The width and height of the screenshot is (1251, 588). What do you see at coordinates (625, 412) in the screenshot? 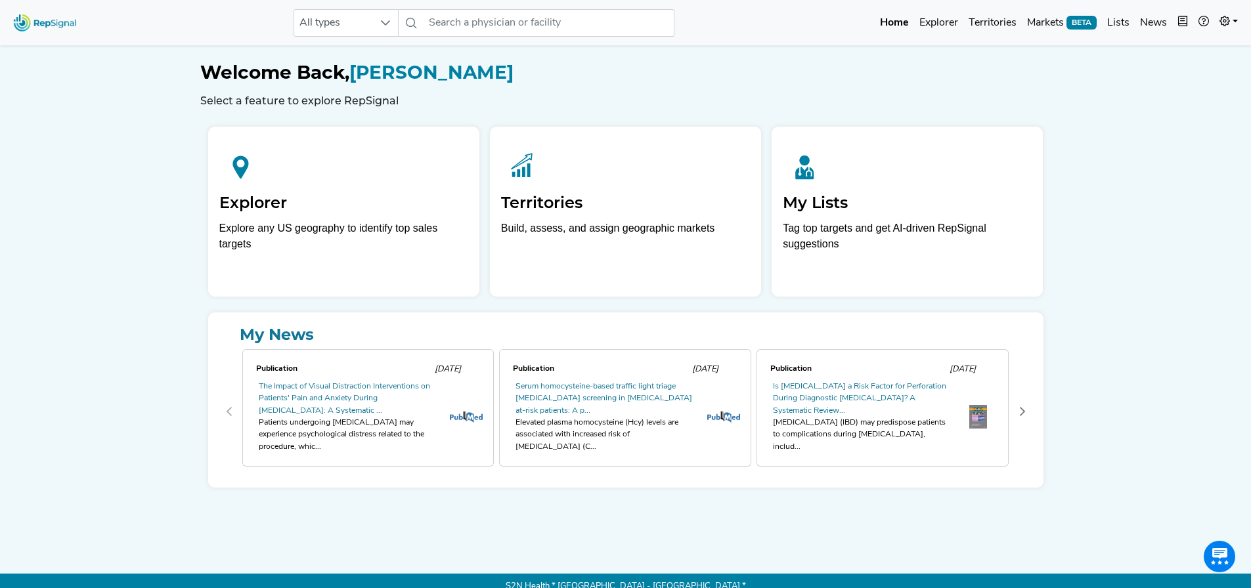
I see `div: 1` at bounding box center [625, 412].